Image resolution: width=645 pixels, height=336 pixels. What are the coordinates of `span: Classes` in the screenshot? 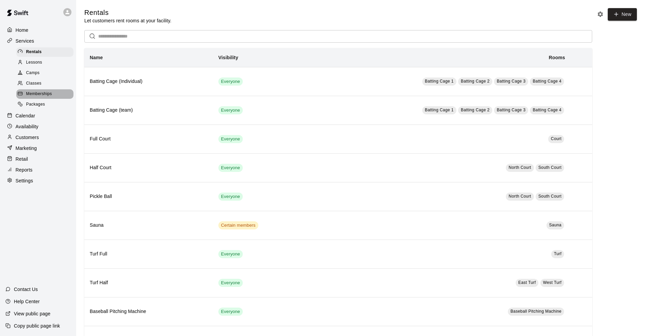 It's located at (34, 84).